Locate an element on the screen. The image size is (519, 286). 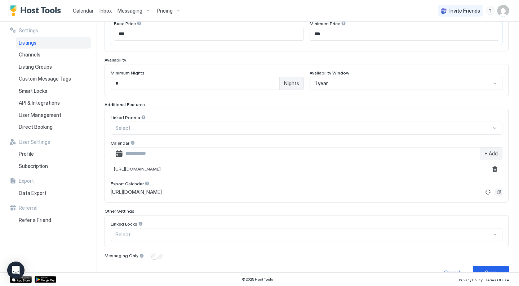
div: menu is located at coordinates (490, 11).